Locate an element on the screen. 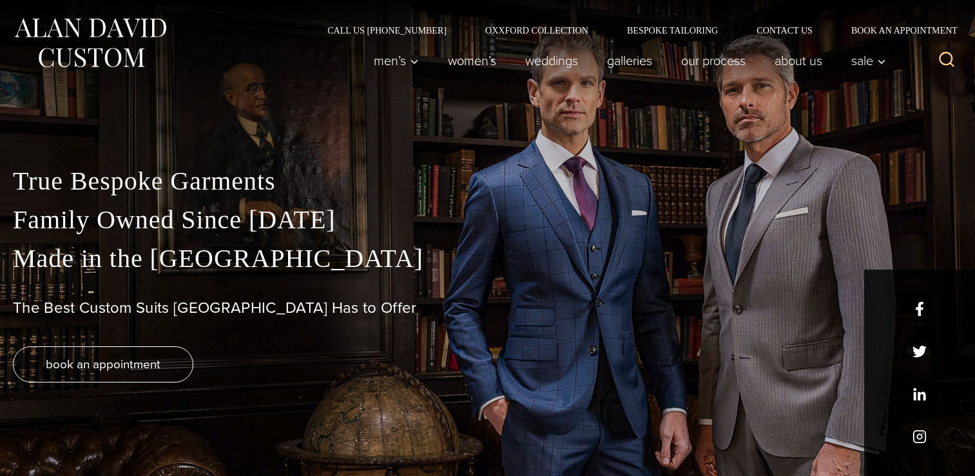  a: Oxxford Collection is located at coordinates (537, 30).